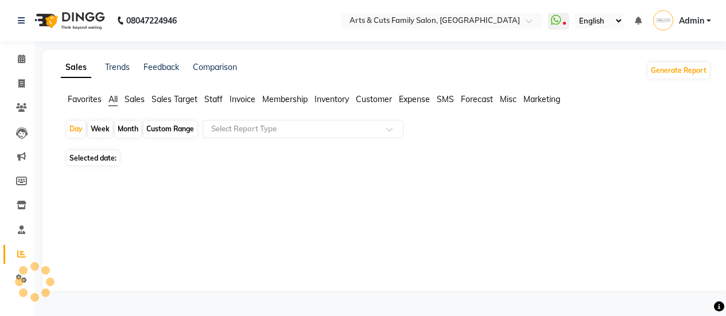 The image size is (726, 316). Describe the element at coordinates (215, 67) in the screenshot. I see `a: Comparison` at that location.